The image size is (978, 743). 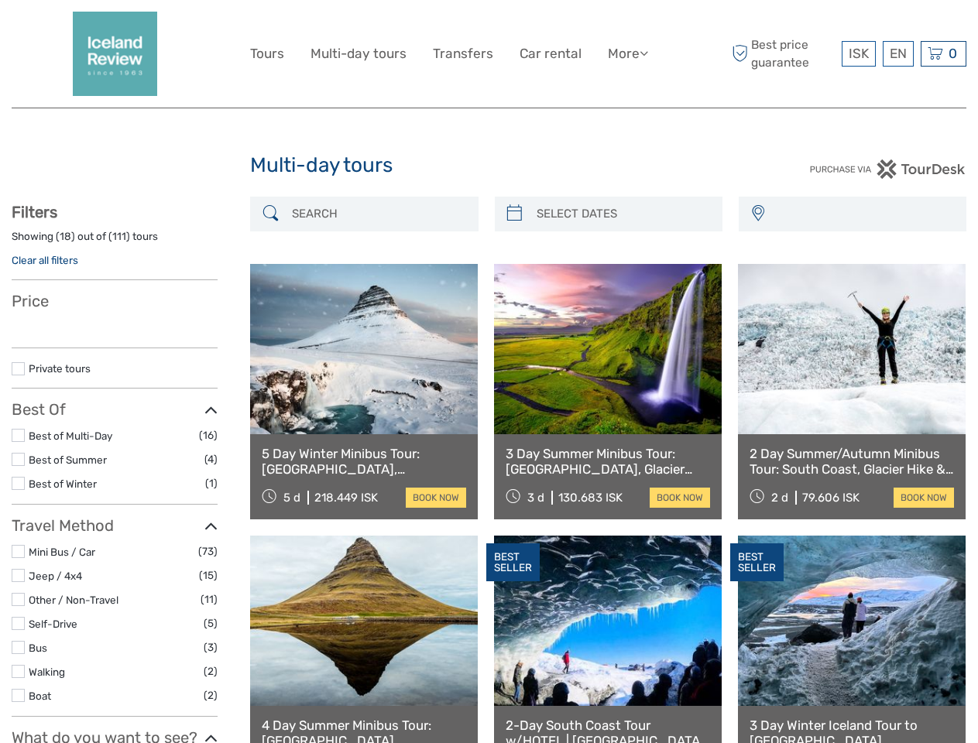 I want to click on span: 3 d, so click(x=536, y=498).